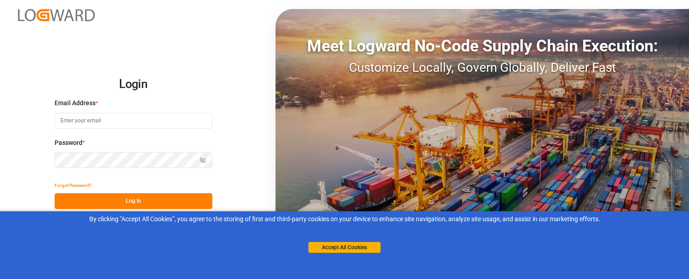 The image size is (689, 279). I want to click on div: Customize Locally, Govern Globally, Deliver Fast, so click(482, 68).